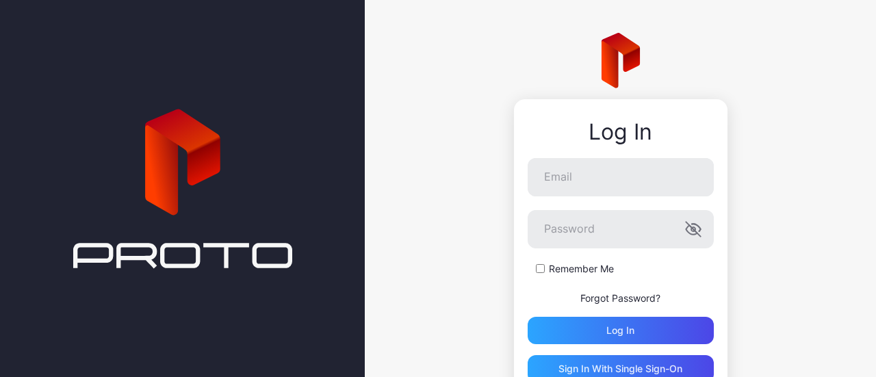  Describe the element at coordinates (620, 298) in the screenshot. I see `a: Forgot Password?` at that location.